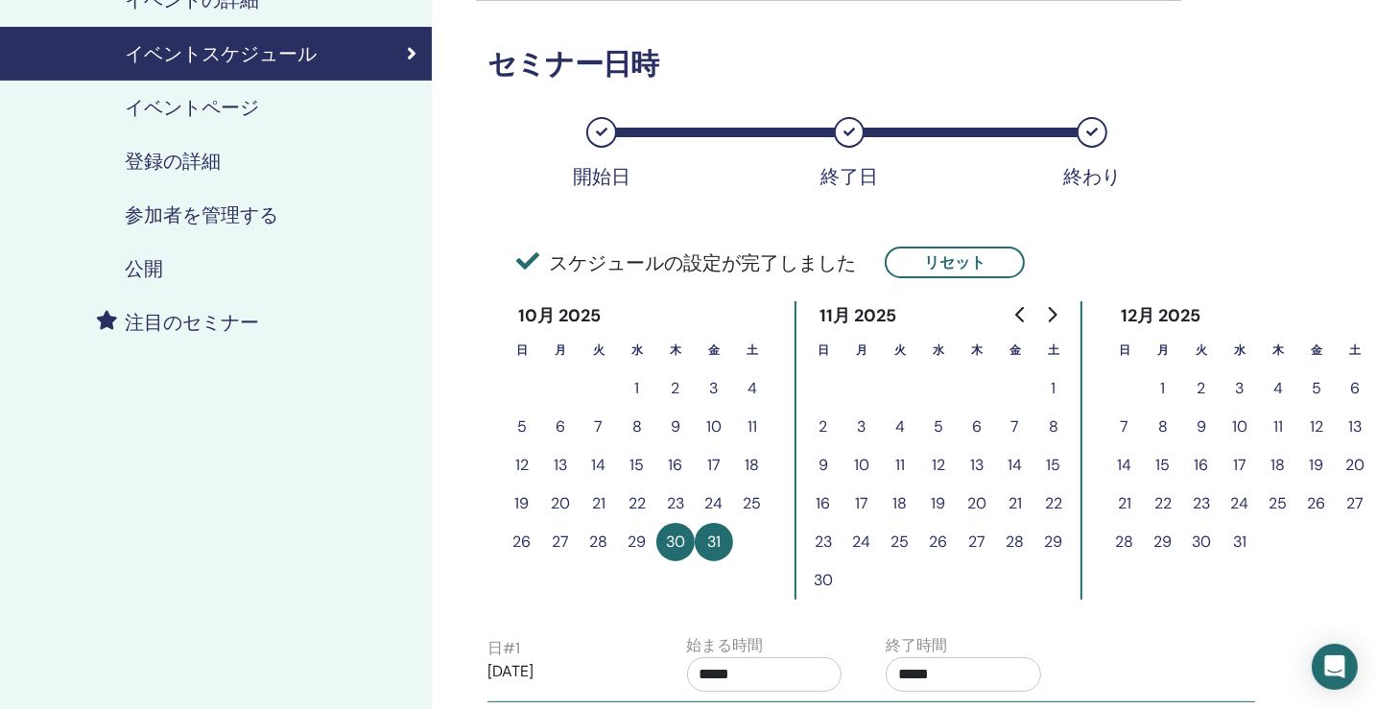 The width and height of the screenshot is (1377, 709). I want to click on div: 12月 2025, so click(1161, 316).